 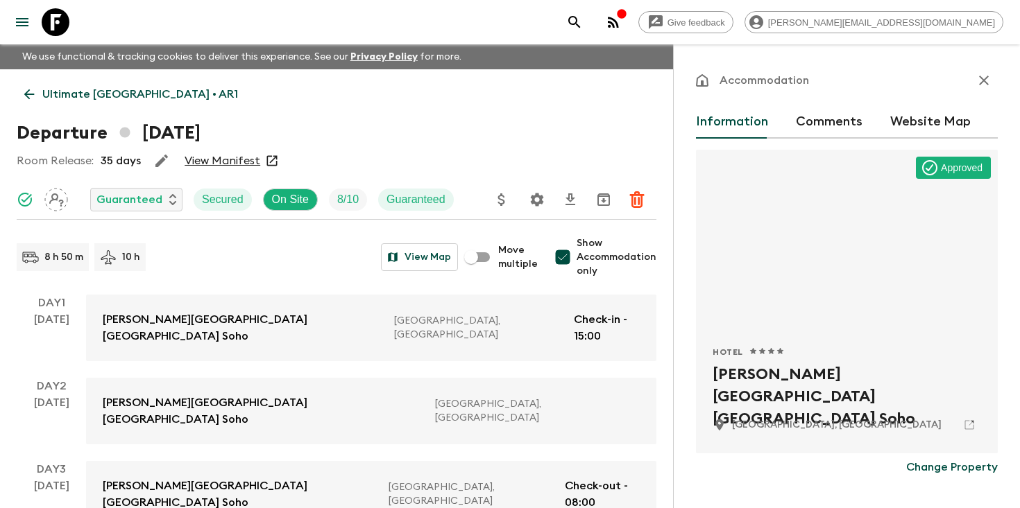 I want to click on p: 8 h 50 m, so click(x=64, y=257).